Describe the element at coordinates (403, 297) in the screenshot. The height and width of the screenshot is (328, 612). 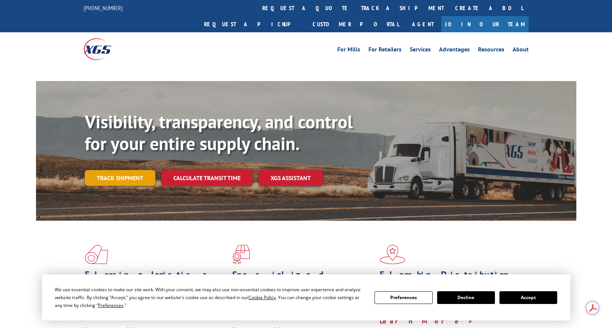
I see `button: Preferences` at that location.